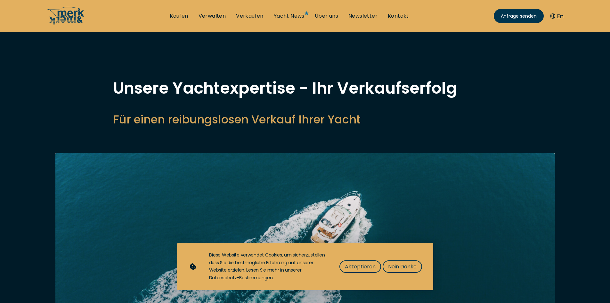  Describe the element at coordinates (305, 119) in the screenshot. I see `h2: Für einen reibungslosen Verkauf Ihrer Yacht` at that location.